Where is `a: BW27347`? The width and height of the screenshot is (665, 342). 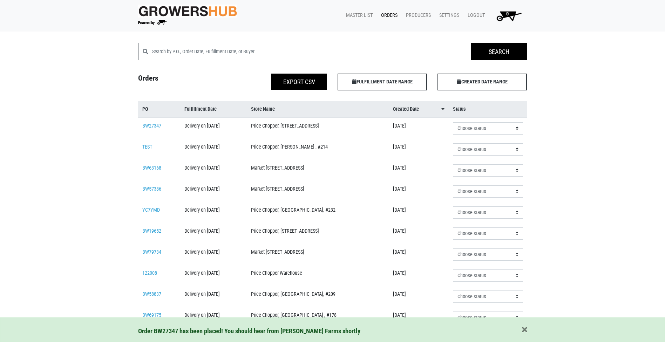
a: BW27347 is located at coordinates (152, 126).